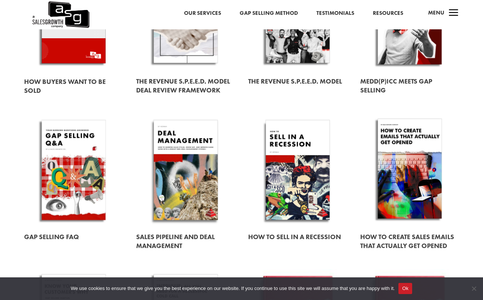  I want to click on a: Gap Selling Method, so click(269, 13).